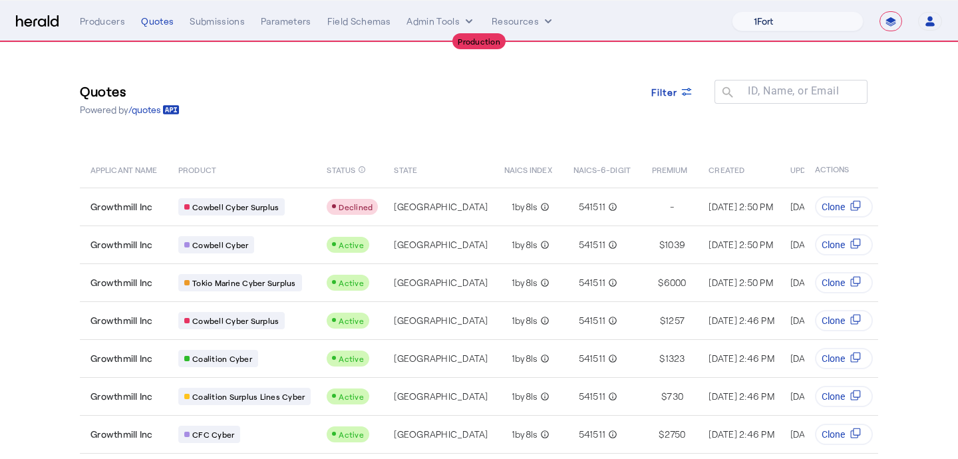  What do you see at coordinates (675, 283) in the screenshot?
I see `span: 6000` at bounding box center [675, 283].